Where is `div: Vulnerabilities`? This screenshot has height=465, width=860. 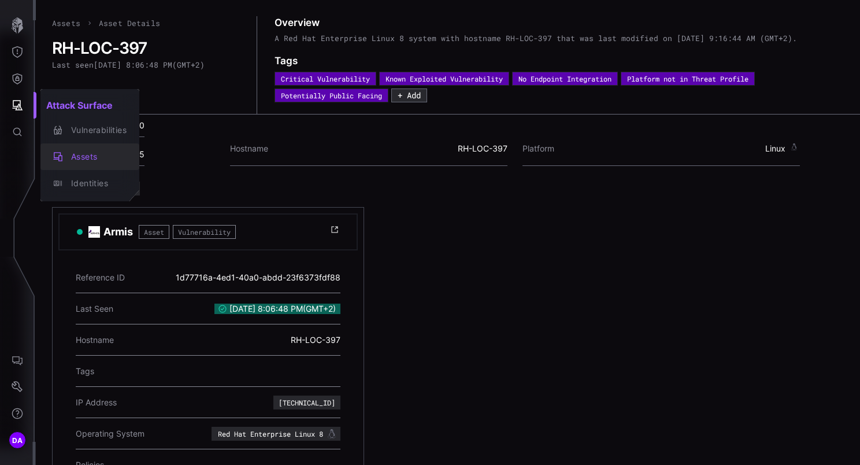 div: Vulnerabilities is located at coordinates (96, 130).